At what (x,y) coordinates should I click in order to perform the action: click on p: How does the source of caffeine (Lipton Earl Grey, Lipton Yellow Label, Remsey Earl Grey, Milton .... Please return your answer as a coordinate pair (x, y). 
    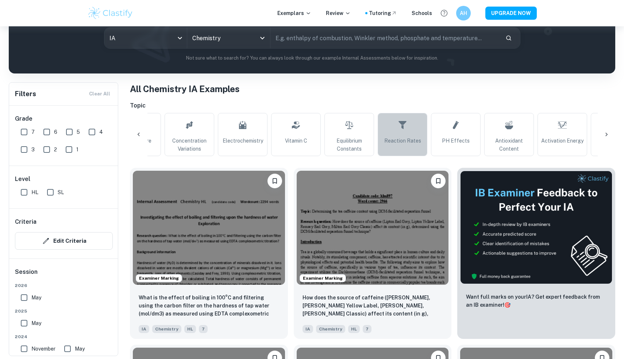
    Looking at the image, I should click on (373, 306).